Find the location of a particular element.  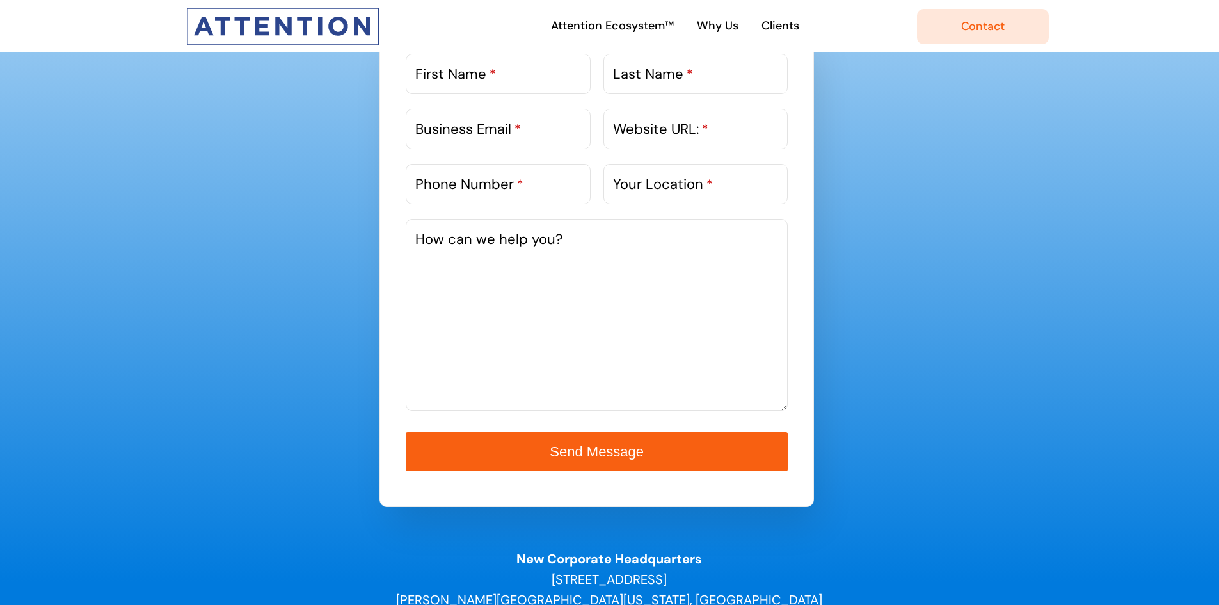

a: Contact is located at coordinates (983, 26).